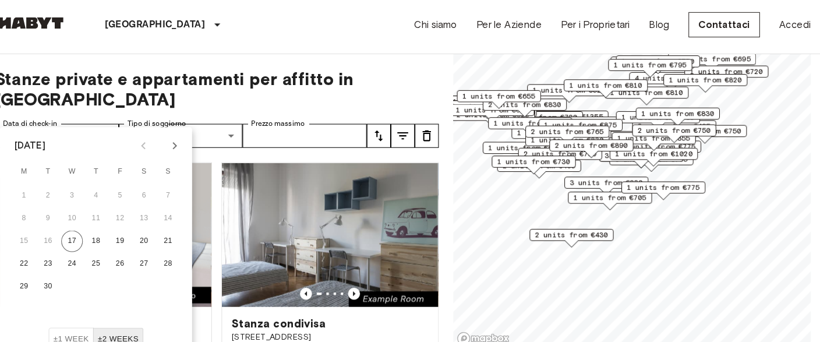  Describe the element at coordinates (513, 28) in the screenshot. I see `a: Per le Aziende` at that location.